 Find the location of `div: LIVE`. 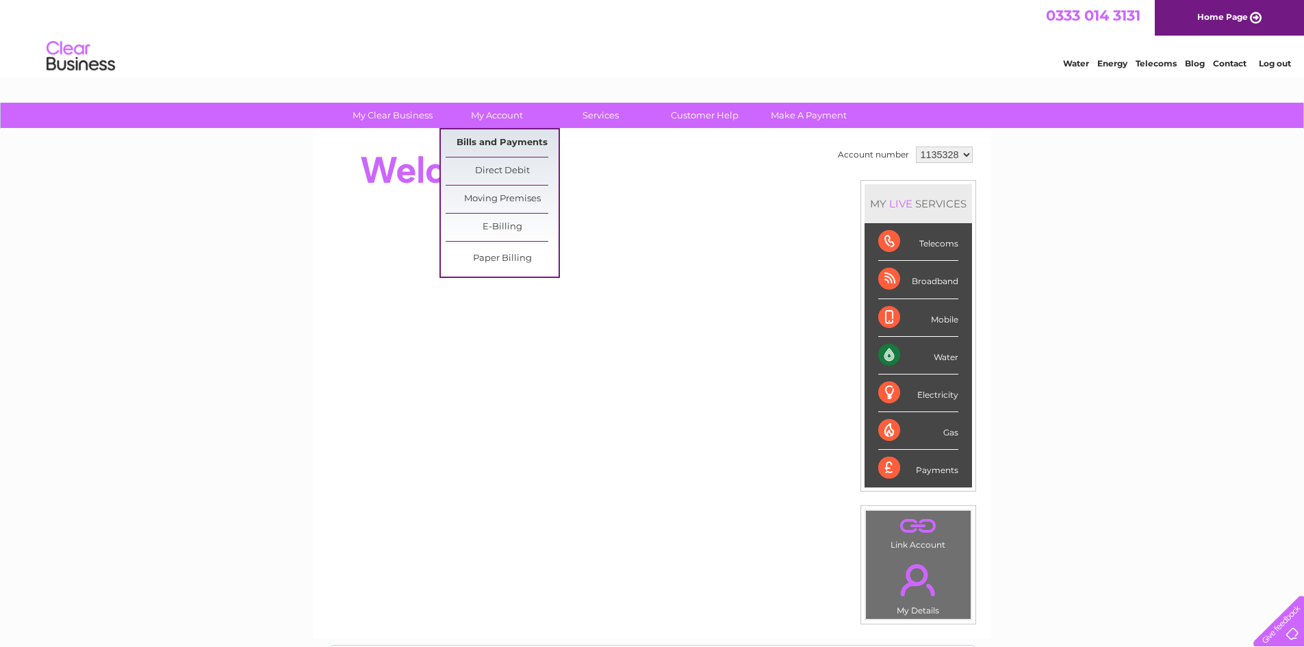

div: LIVE is located at coordinates (901, 203).